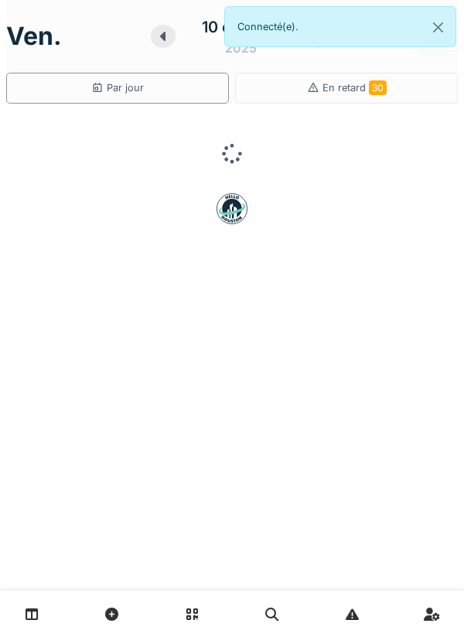  Describe the element at coordinates (241, 48) in the screenshot. I see `div: 2025` at that location.